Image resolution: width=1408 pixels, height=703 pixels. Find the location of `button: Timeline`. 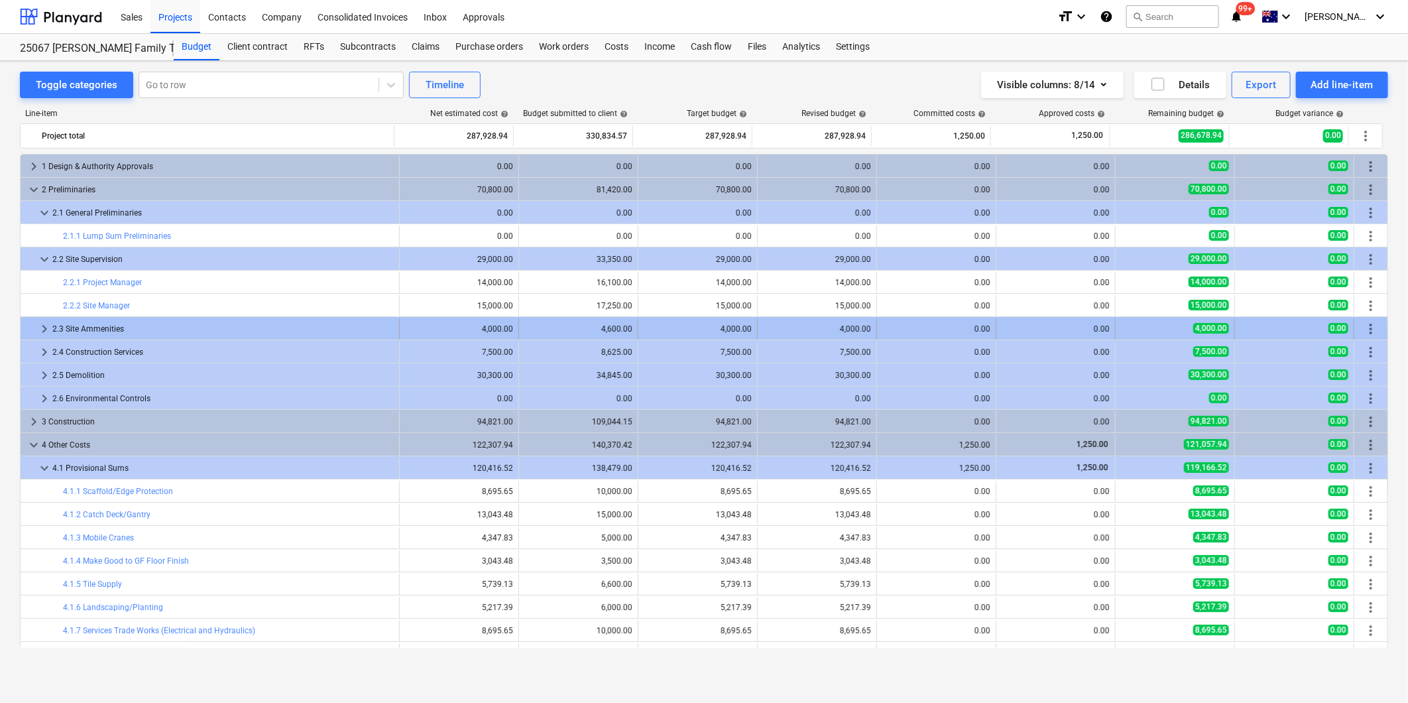

button: Timeline is located at coordinates (445, 85).